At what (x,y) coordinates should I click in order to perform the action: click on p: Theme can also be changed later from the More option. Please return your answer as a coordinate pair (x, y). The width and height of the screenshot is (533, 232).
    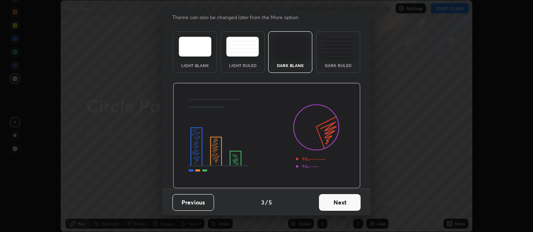
    Looking at the image, I should click on (240, 17).